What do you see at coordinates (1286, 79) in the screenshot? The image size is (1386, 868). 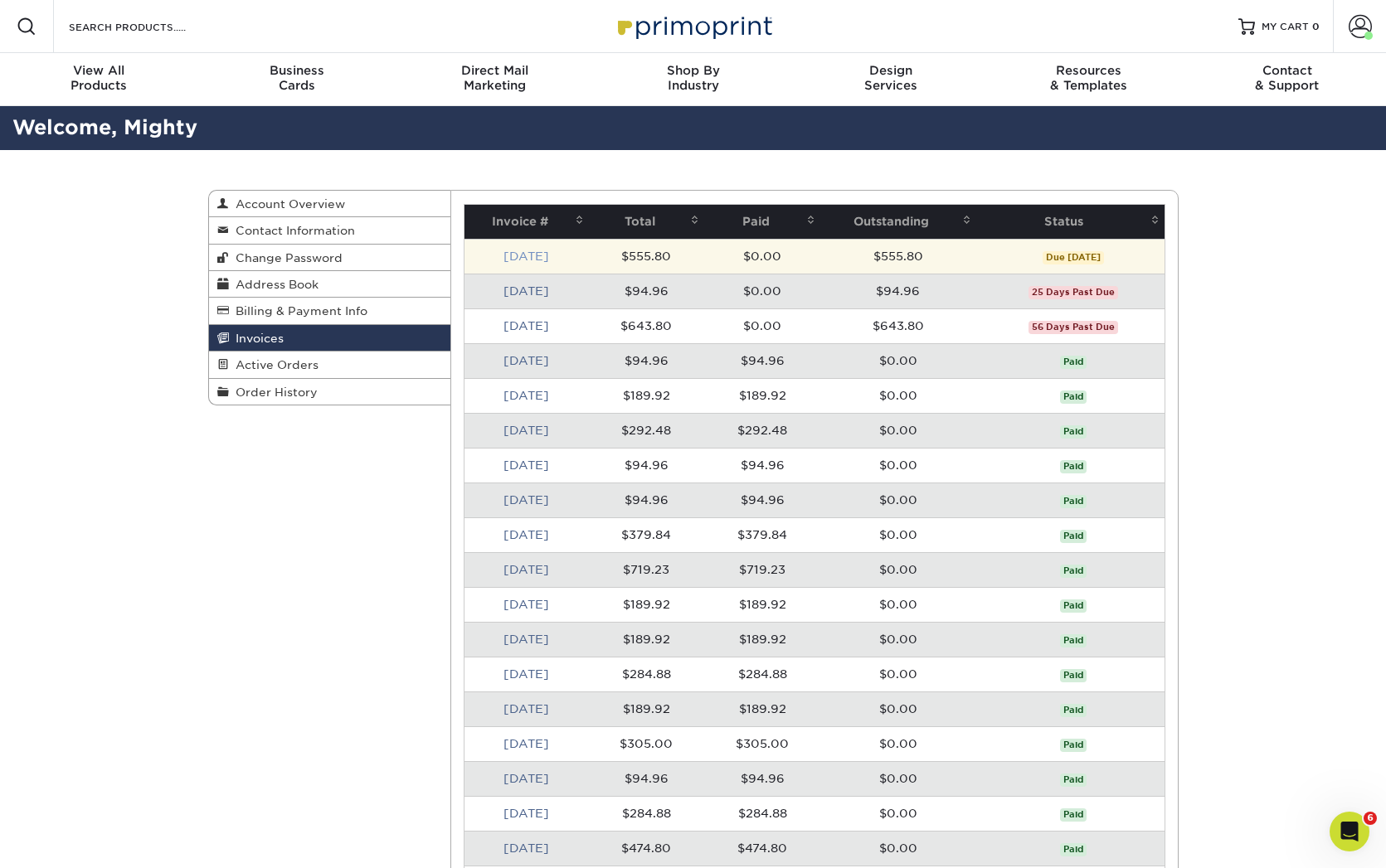 I see `a: Contact& Support` at bounding box center [1286, 79].